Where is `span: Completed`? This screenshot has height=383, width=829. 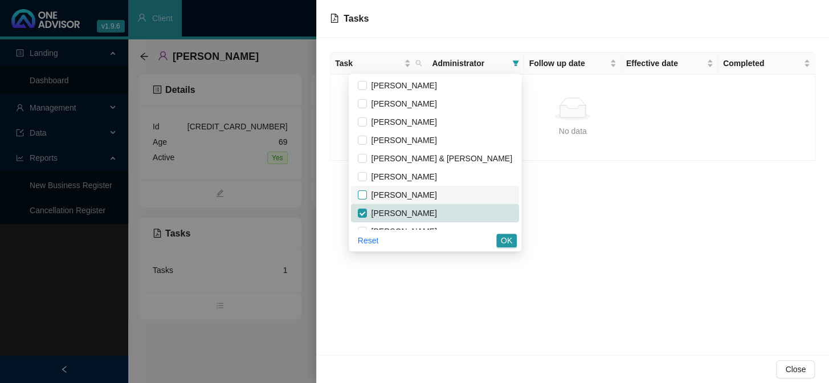
span: Completed is located at coordinates (762, 63).